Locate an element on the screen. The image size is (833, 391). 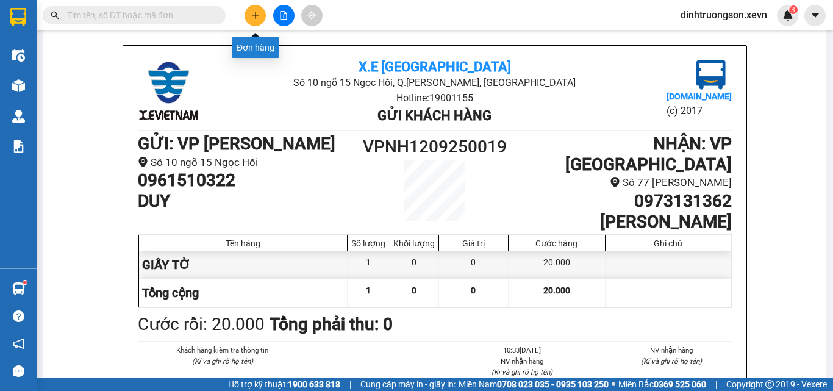
span: Cung cấp máy in - giấy in: is located at coordinates (408, 384).